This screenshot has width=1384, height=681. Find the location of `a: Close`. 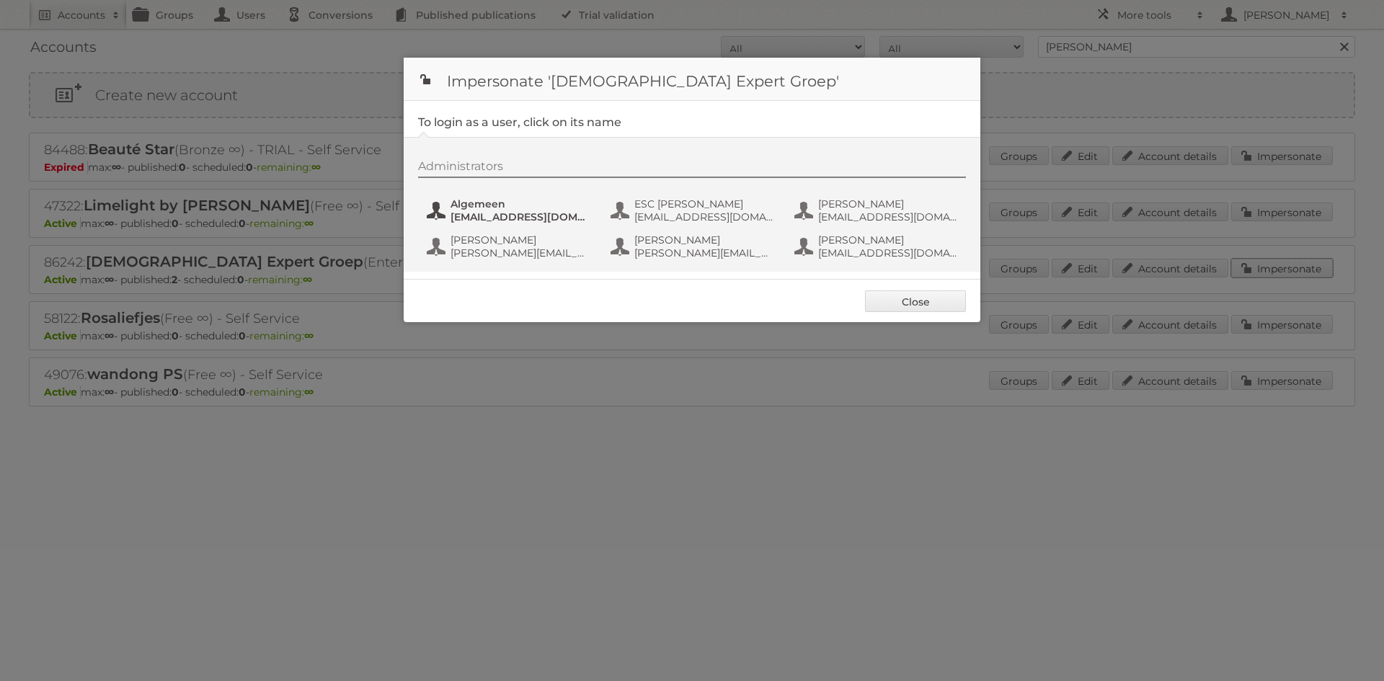

a: Close is located at coordinates (915, 301).